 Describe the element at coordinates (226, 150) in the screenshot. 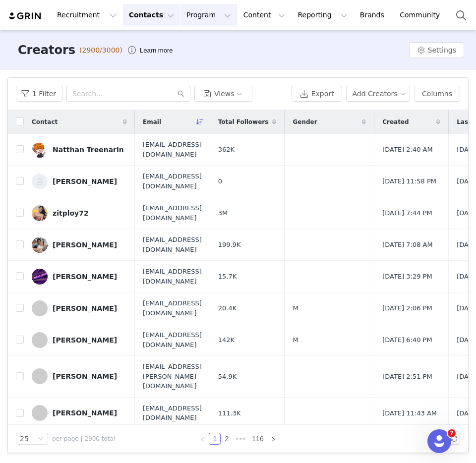

I see `span: 362K` at that location.